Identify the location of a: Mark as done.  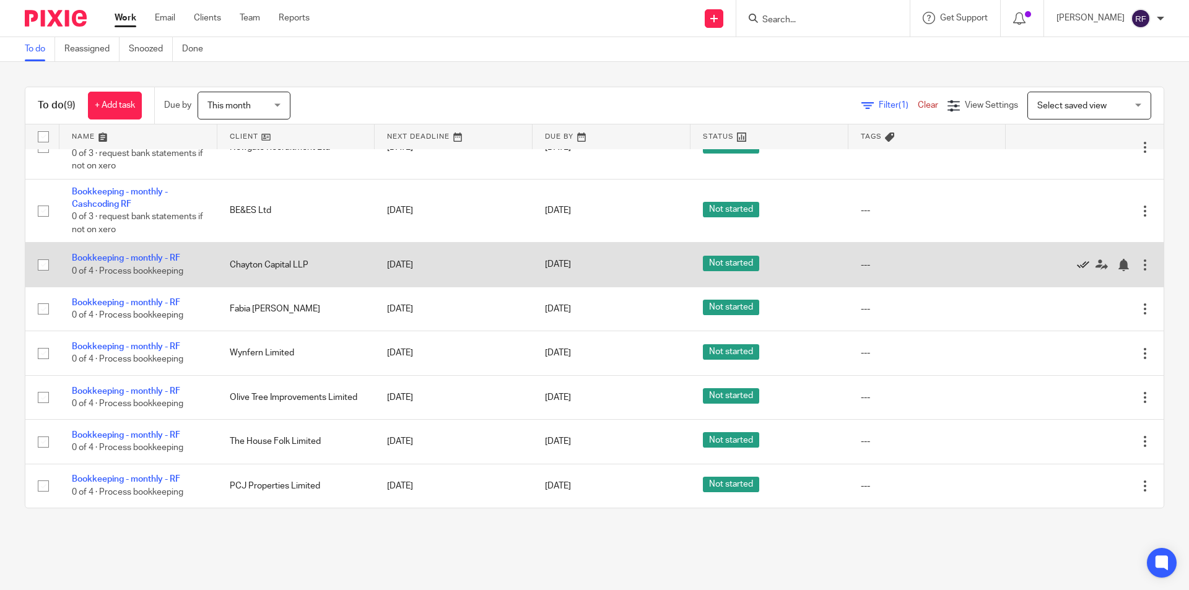
(1086, 264).